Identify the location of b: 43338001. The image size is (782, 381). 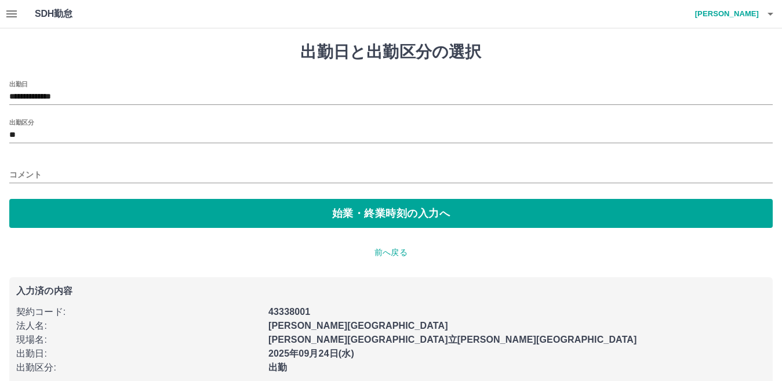
(289, 311).